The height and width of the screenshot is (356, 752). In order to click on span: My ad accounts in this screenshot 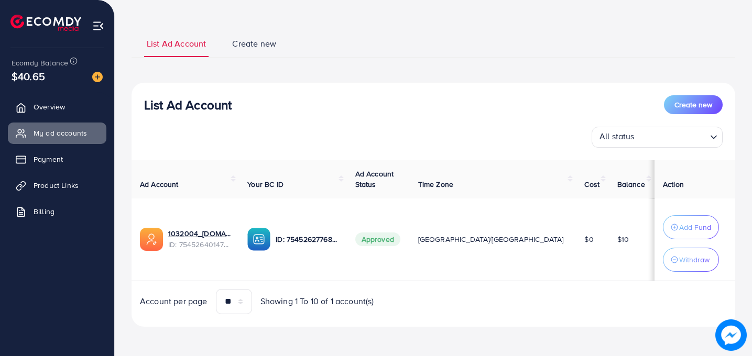, I will do `click(60, 133)`.